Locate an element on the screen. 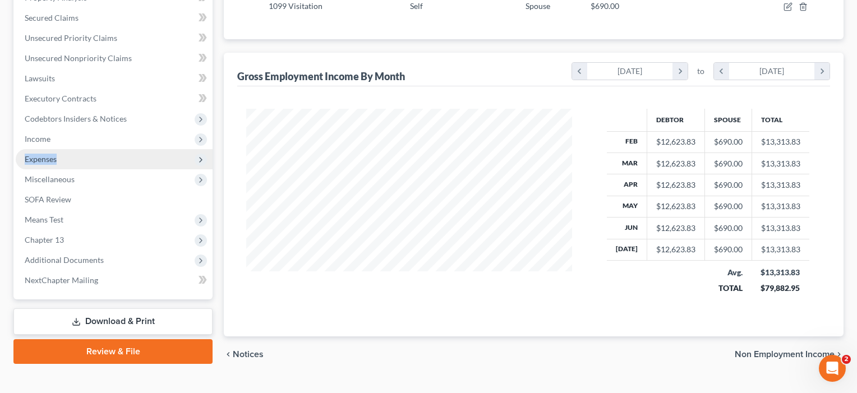  th: May is located at coordinates (627, 206).